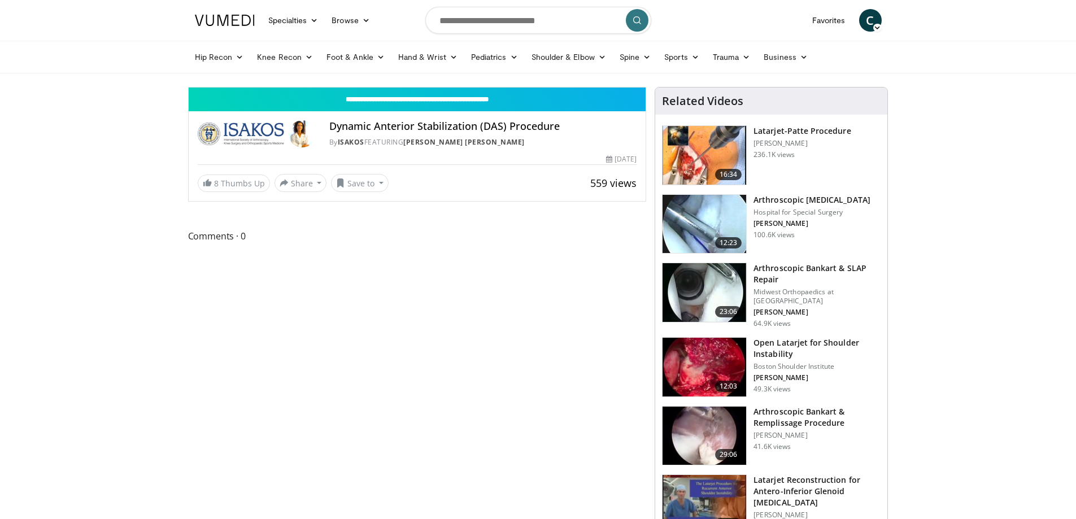 The image size is (1076, 519). What do you see at coordinates (241, 134) in the screenshot?
I see `img: ISAKOS` at bounding box center [241, 134].